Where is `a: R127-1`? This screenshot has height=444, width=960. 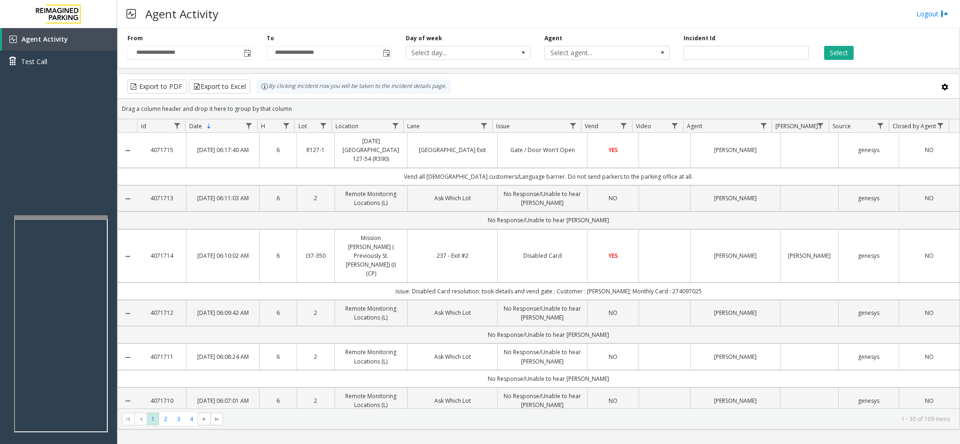 a: R127-1 is located at coordinates (315, 150).